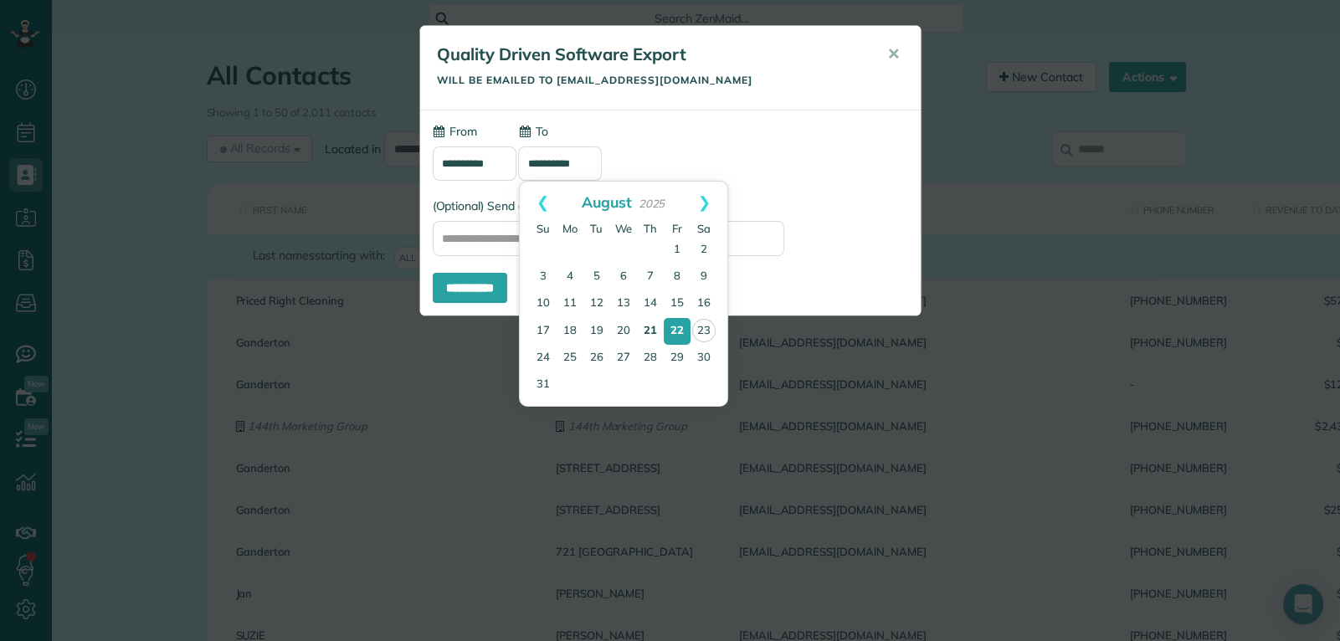  Describe the element at coordinates (597, 304) in the screenshot. I see `a: 12` at that location.